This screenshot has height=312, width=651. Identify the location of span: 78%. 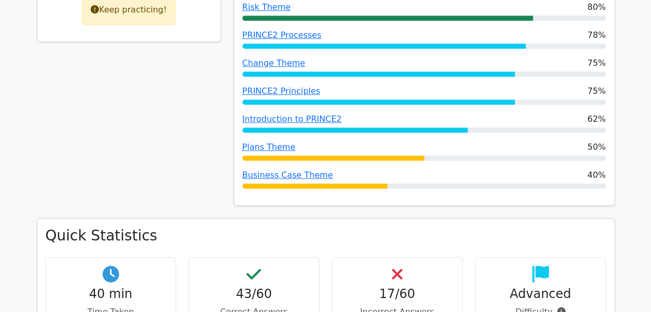
(597, 35).